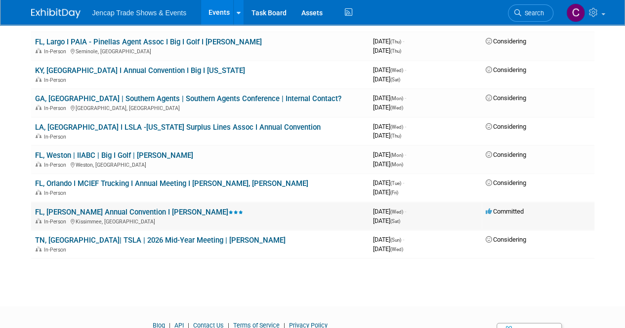 Image resolution: width=625 pixels, height=328 pixels. Describe the element at coordinates (396, 240) in the screenshot. I see `span: (Sun)` at that location.